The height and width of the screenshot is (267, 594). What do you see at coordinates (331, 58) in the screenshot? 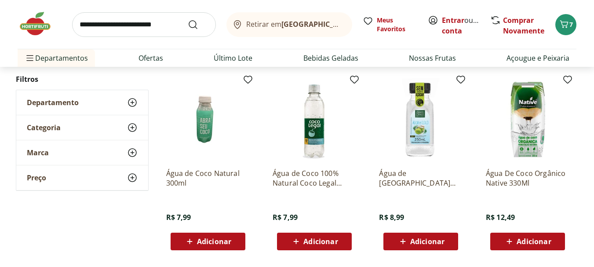
I see `a: Bebidas Geladas` at bounding box center [331, 58].